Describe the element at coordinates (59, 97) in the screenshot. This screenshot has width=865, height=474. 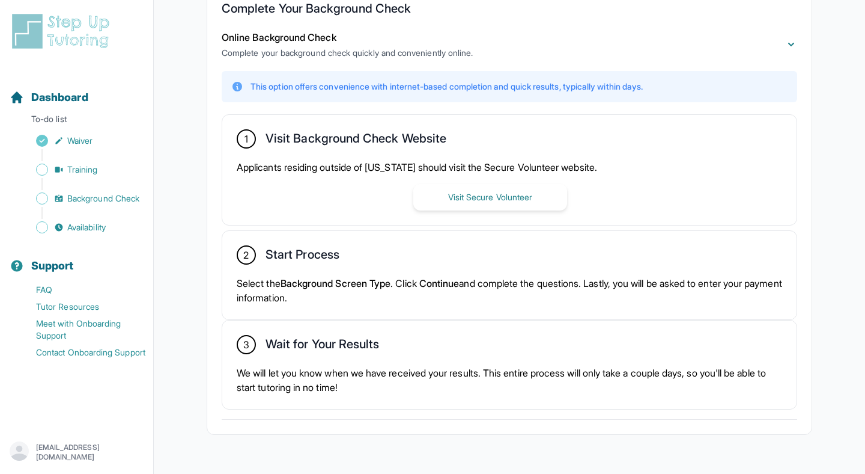
I see `span: Dashboard` at that location.